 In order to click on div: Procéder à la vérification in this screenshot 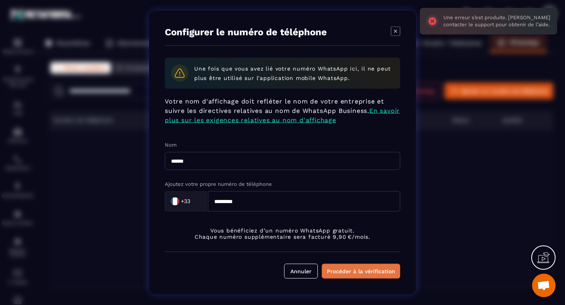, I will do `click(361, 271)`.